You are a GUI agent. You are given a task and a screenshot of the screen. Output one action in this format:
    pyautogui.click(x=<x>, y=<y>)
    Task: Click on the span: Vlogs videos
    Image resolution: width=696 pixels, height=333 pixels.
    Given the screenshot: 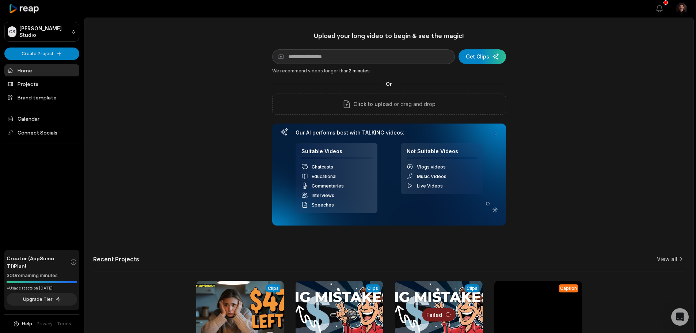 What is the action you would take?
    pyautogui.click(x=431, y=167)
    